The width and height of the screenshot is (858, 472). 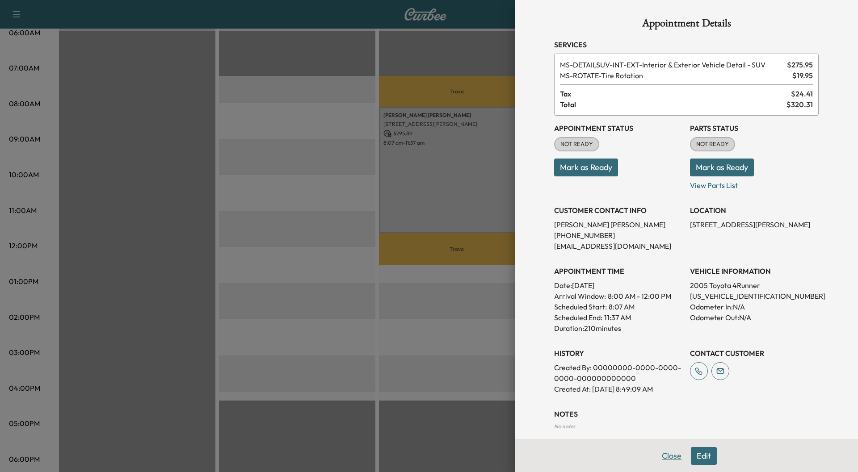 What do you see at coordinates (639, 296) in the screenshot?
I see `span: 8:00 AM - 12:00 PM` at bounding box center [639, 296].